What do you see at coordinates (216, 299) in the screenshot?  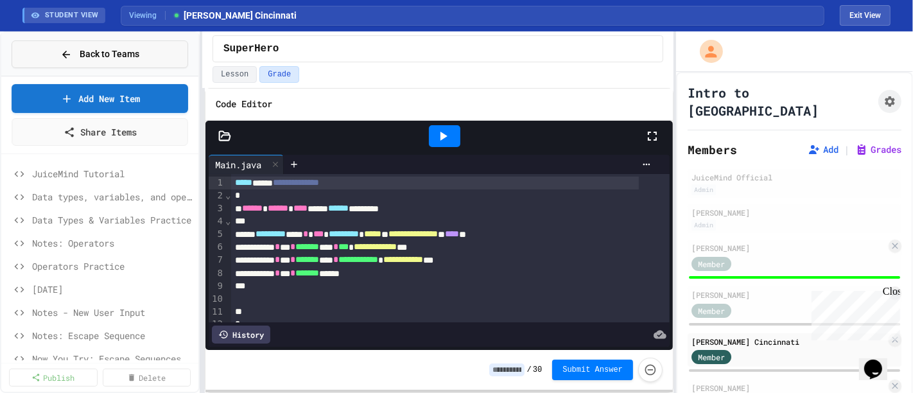 I see `div: 10` at bounding box center [216, 299].